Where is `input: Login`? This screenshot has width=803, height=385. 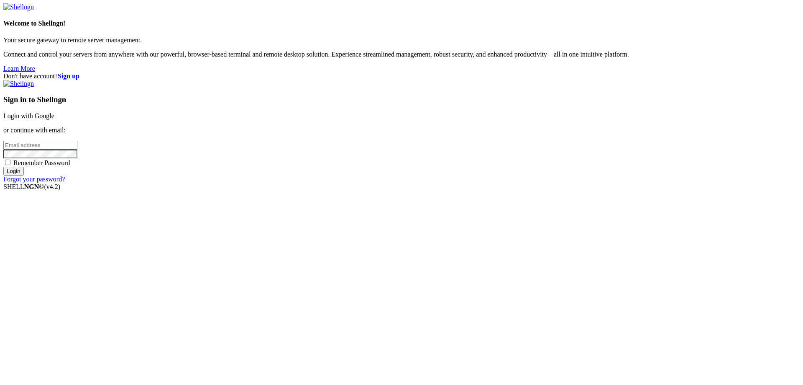 input: Login is located at coordinates (13, 171).